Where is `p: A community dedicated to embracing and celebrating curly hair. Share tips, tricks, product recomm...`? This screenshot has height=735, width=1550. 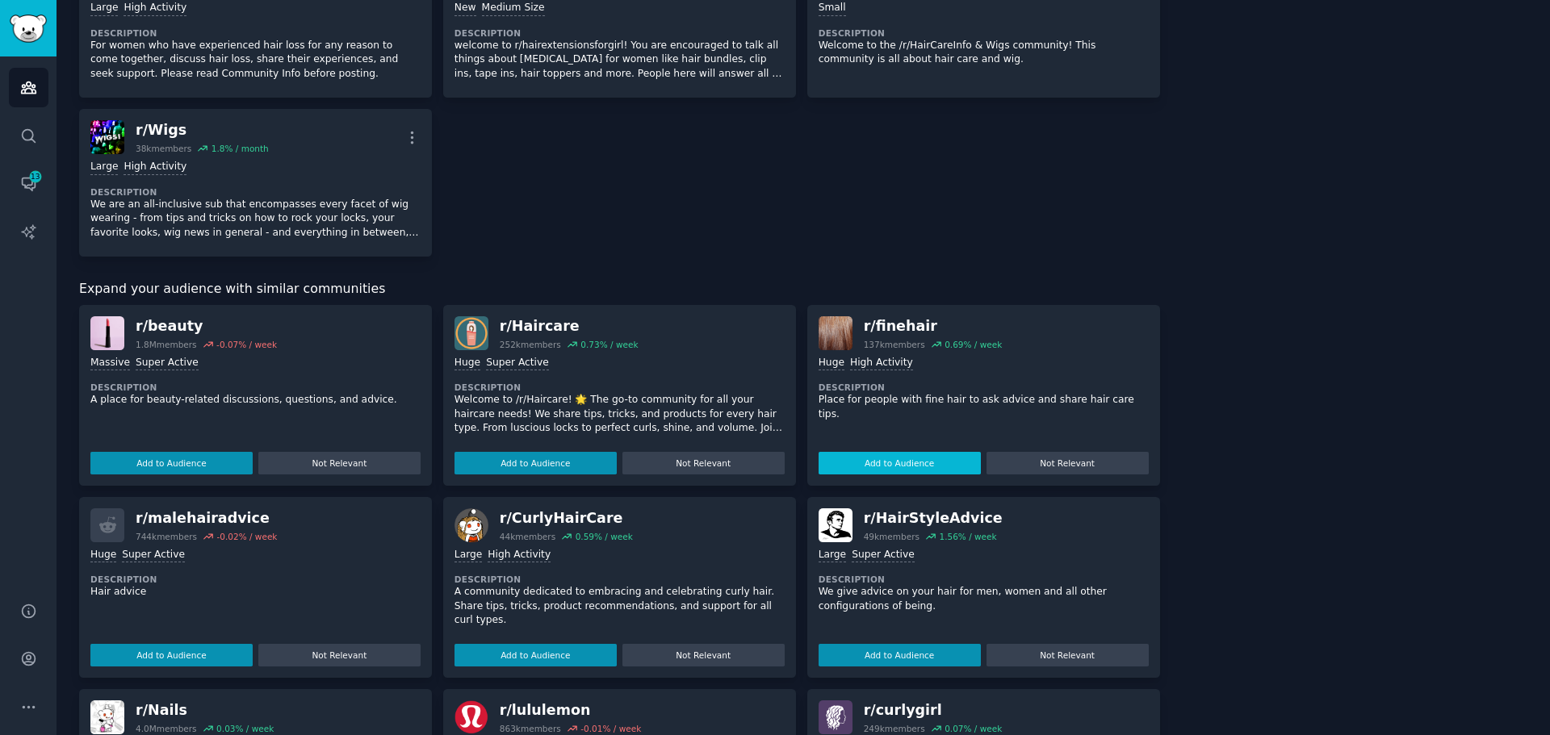 p: A community dedicated to embracing and celebrating curly hair. Share tips, tricks, product recomm... is located at coordinates (619, 606).